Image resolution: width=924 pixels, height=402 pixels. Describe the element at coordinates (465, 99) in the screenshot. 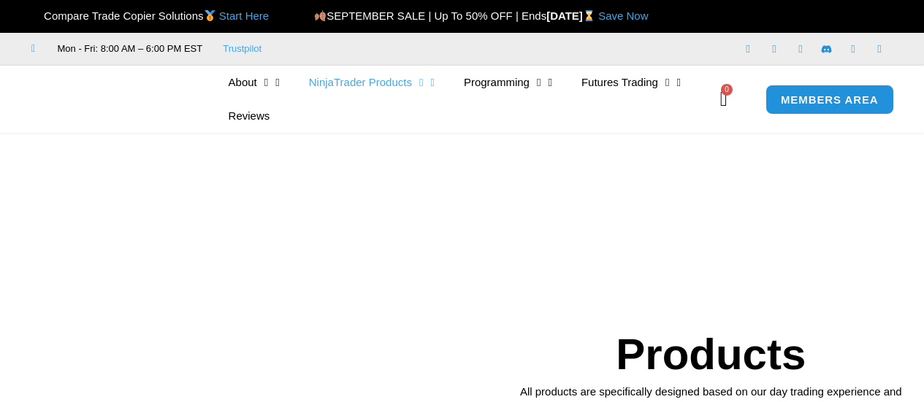

I see `nav: Menu` at that location.